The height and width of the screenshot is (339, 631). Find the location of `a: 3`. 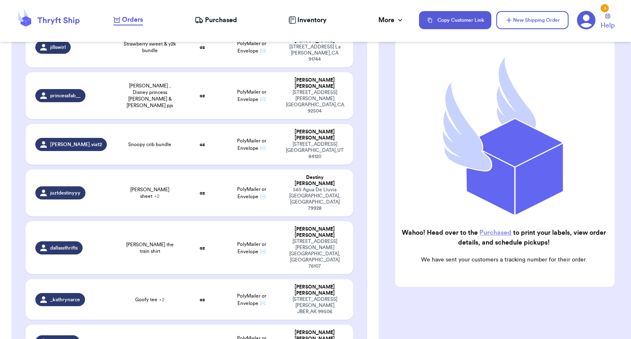

a: 3 is located at coordinates (586, 20).